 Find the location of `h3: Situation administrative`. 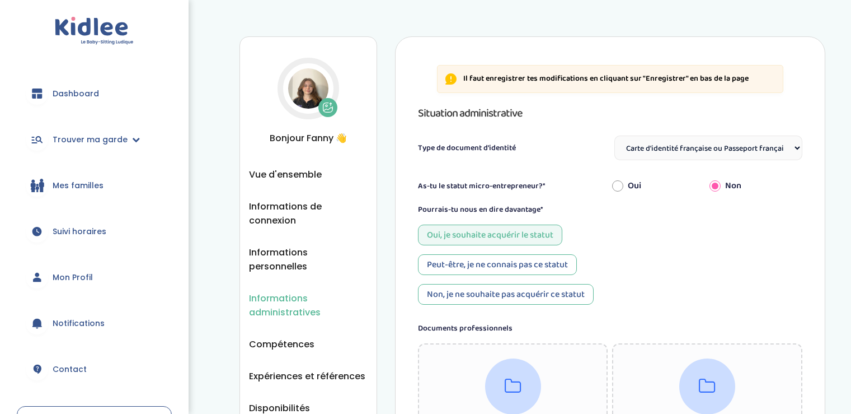

h3: Situation administrative is located at coordinates (610, 113).